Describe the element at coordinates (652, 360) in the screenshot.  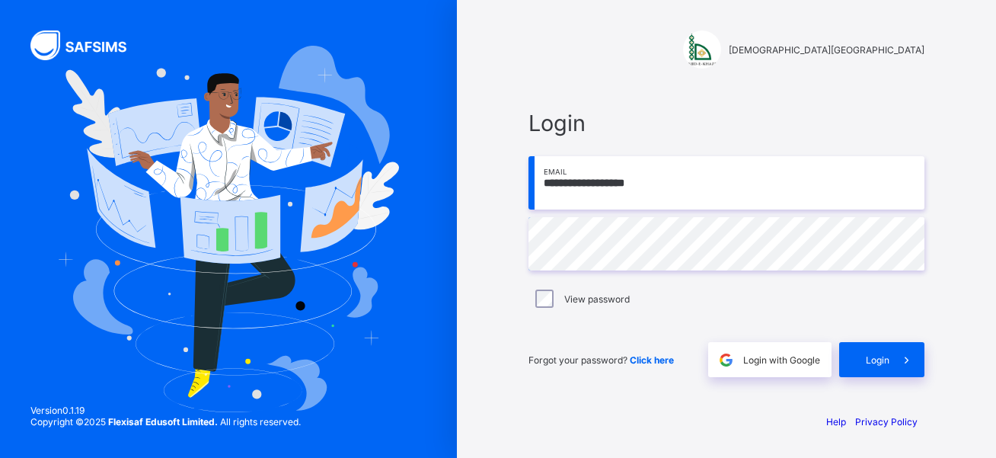
I see `a: Click here` at that location.